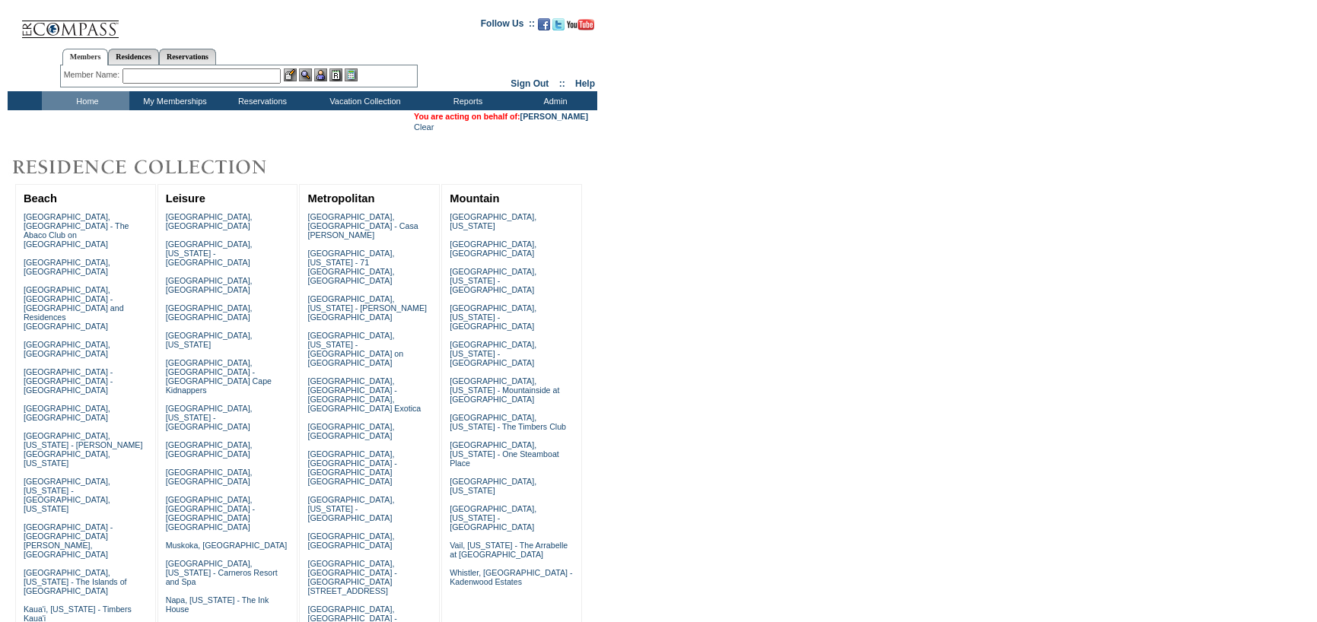 This screenshot has height=622, width=1317. Describe the element at coordinates (186, 199) in the screenshot. I see `a: Leisure` at that location.